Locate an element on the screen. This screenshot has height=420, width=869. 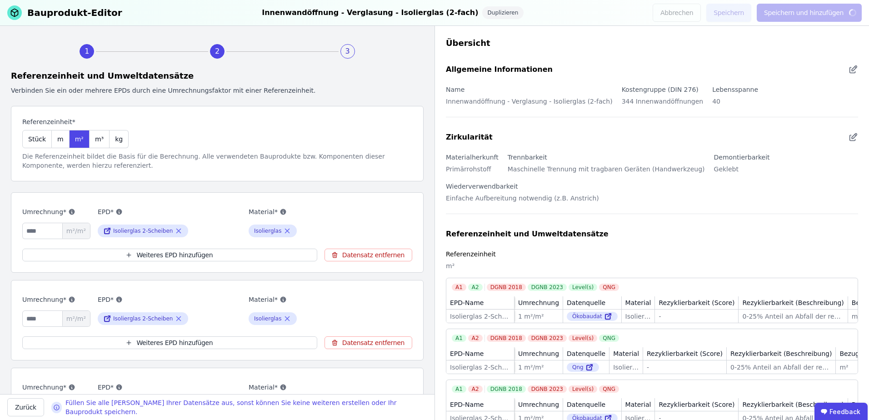
label: Trennbarkeit is located at coordinates (527, 157).